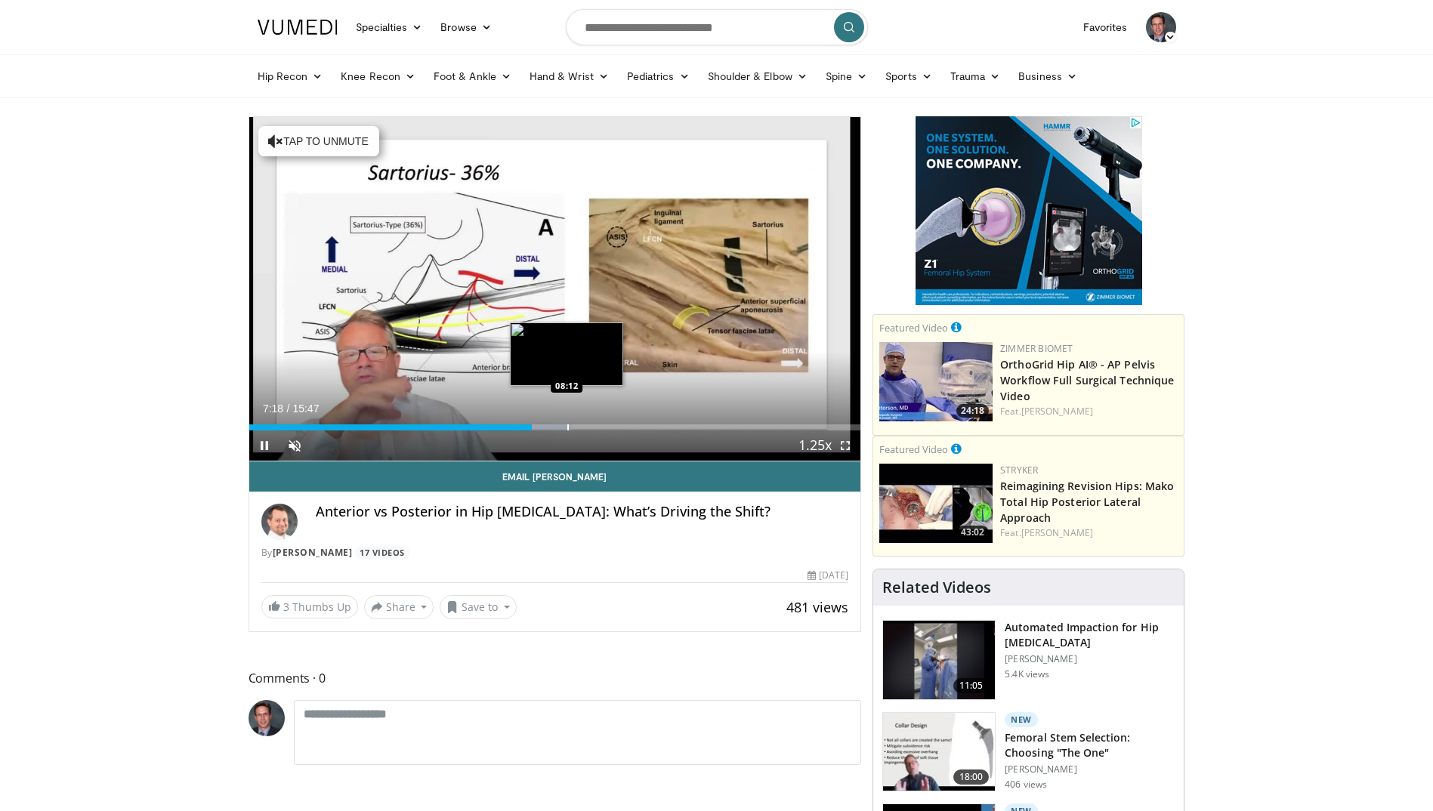  What do you see at coordinates (273, 409) in the screenshot?
I see `span: 7:18` at bounding box center [273, 409].